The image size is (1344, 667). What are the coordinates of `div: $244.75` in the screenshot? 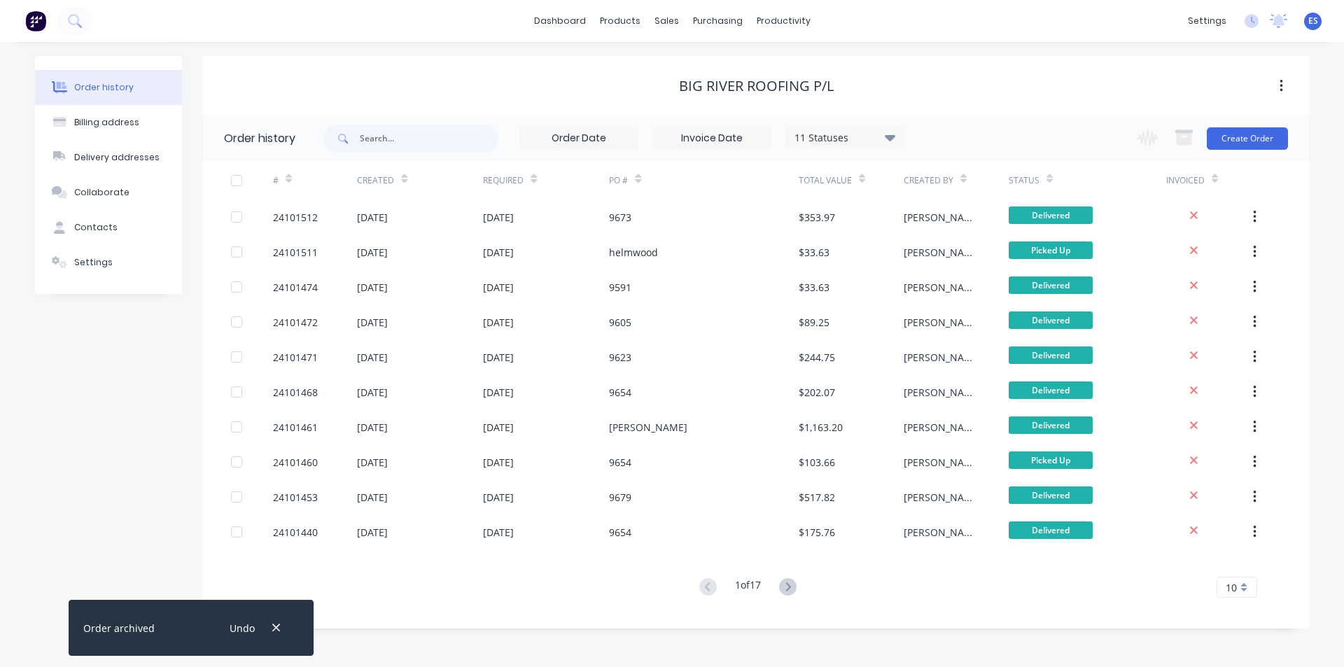 It's located at (817, 357).